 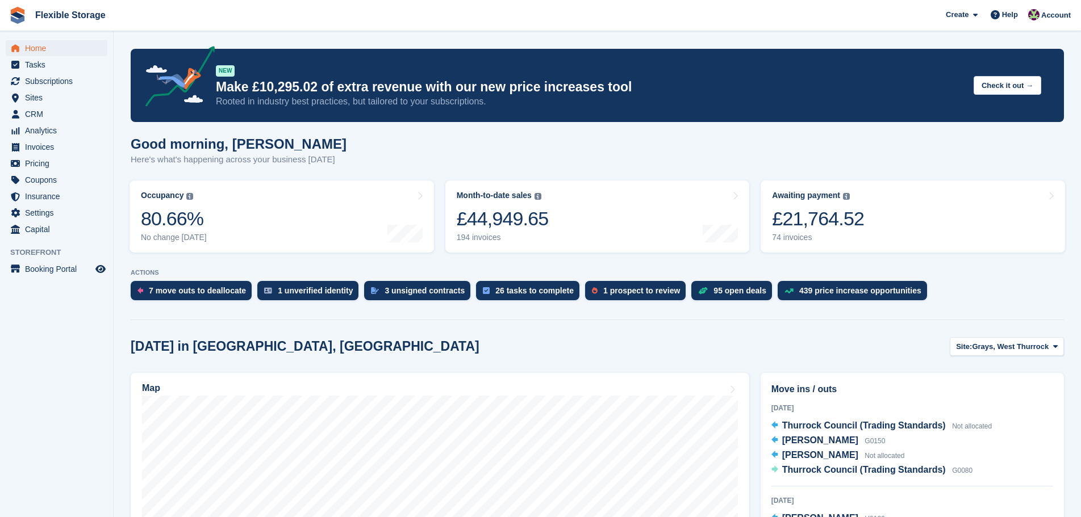 I want to click on img: price_increase_opportunities-93ffe204e8149a01c8c9dc8f82e8f89637d9d84a8eef4429ea346261dce0b2c0.svg, so click(x=789, y=291).